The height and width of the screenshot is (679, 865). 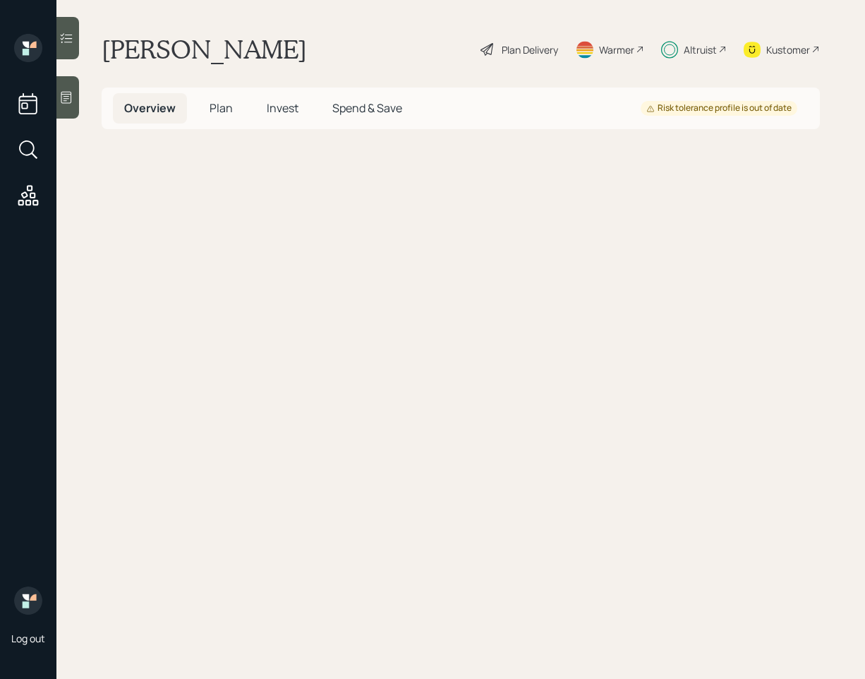 I want to click on span: Overview, so click(x=150, y=108).